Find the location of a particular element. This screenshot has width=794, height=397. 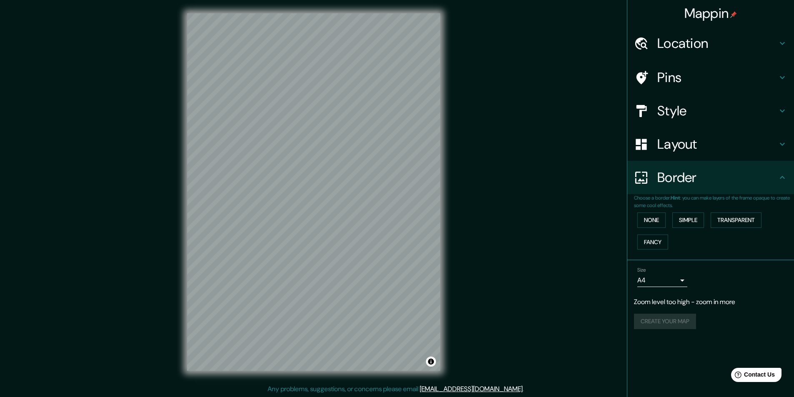

div: A4 is located at coordinates (662, 280).